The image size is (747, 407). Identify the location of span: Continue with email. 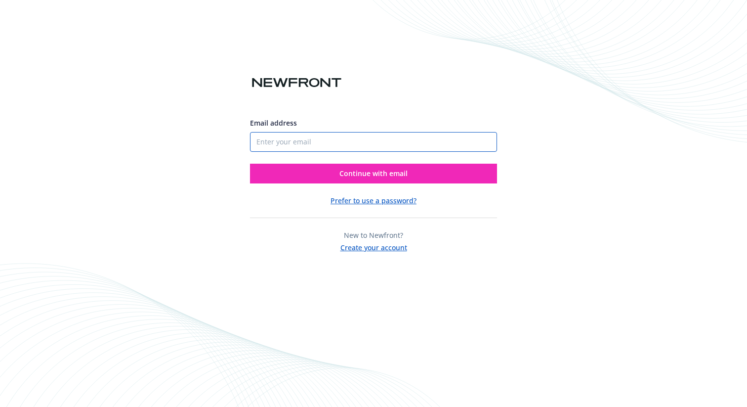
(374, 173).